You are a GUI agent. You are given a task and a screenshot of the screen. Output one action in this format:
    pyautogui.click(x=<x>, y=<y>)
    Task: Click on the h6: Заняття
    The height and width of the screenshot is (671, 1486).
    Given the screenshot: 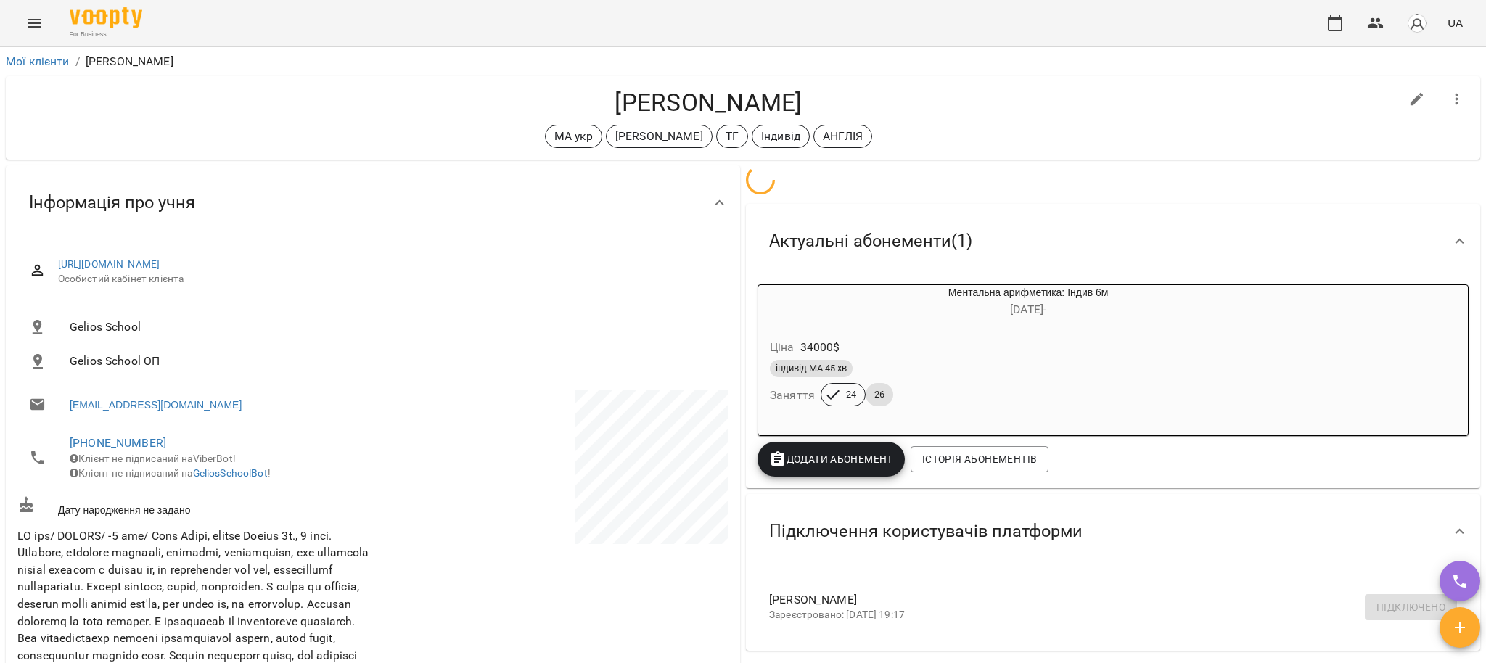 What is the action you would take?
    pyautogui.click(x=792, y=395)
    